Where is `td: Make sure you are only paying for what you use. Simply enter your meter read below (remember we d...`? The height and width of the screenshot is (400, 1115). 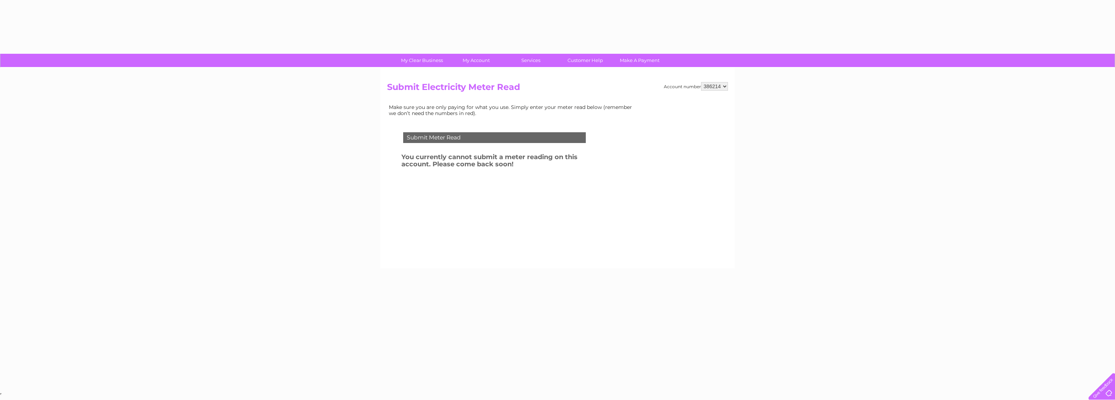
td: Make sure you are only paying for what you use. Simply enter your meter read below (remember we d... is located at coordinates (512, 110).